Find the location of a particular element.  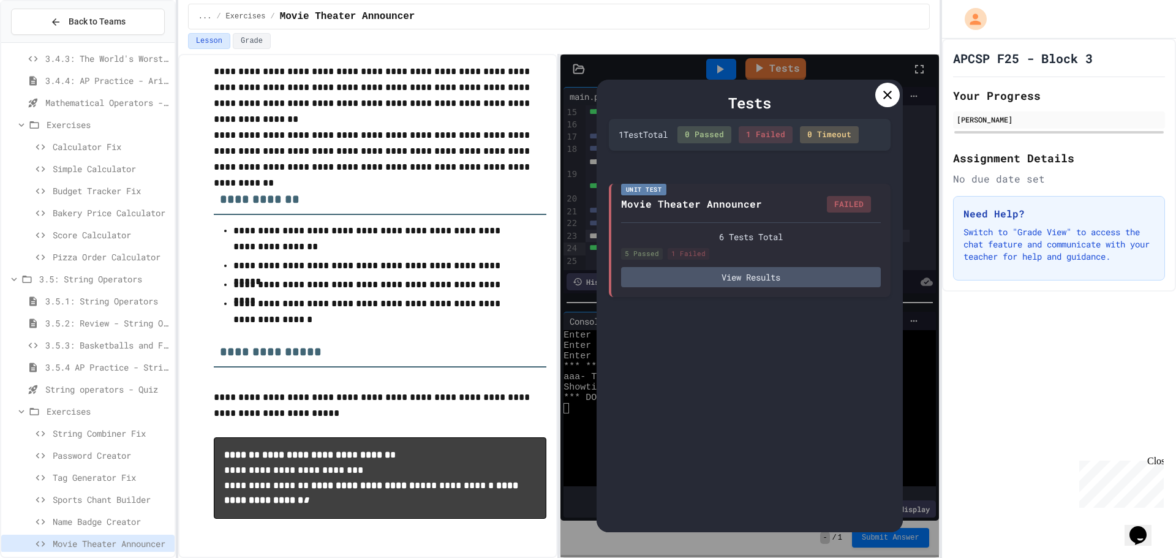

span: Mathematical Operators - Quiz is located at coordinates (107, 102).